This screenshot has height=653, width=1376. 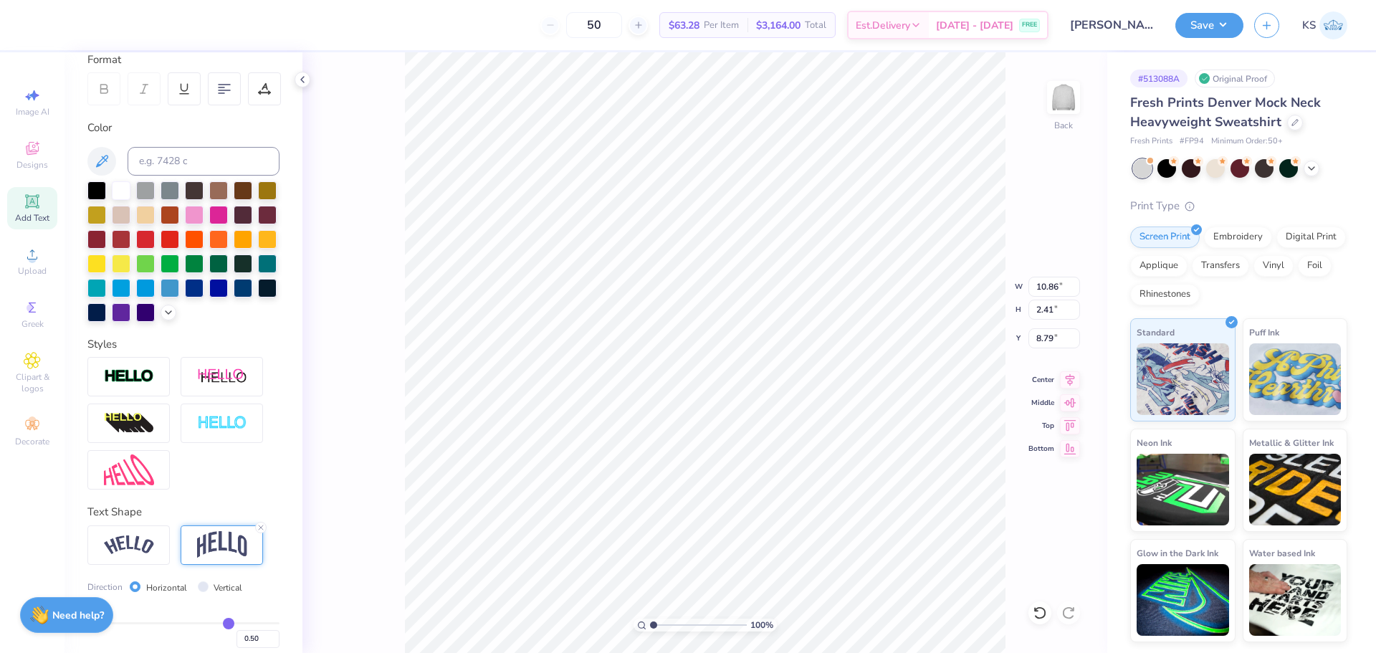 What do you see at coordinates (1063, 97) in the screenshot?
I see `img: Back` at bounding box center [1063, 97].